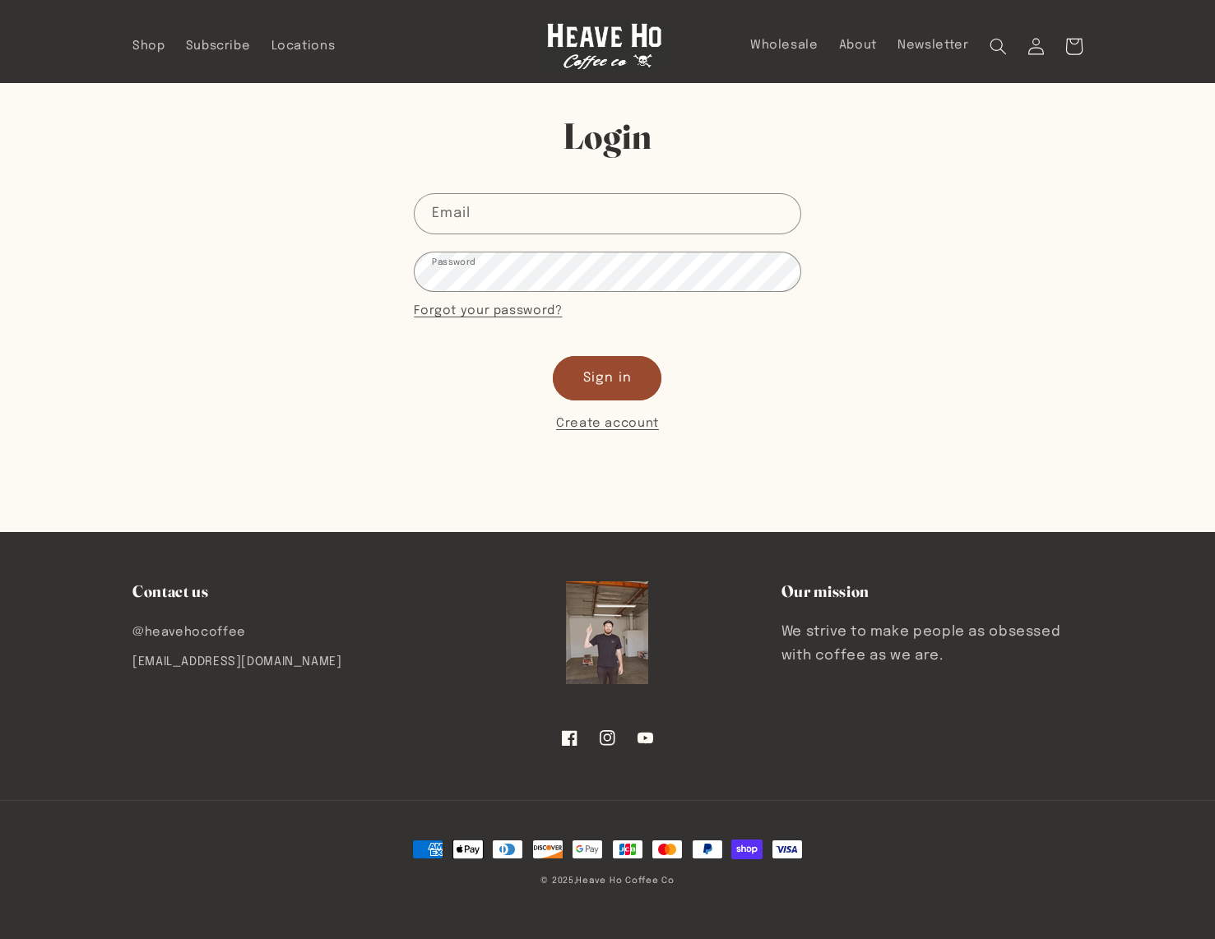  What do you see at coordinates (857, 45) in the screenshot?
I see `a: About` at bounding box center [857, 45].